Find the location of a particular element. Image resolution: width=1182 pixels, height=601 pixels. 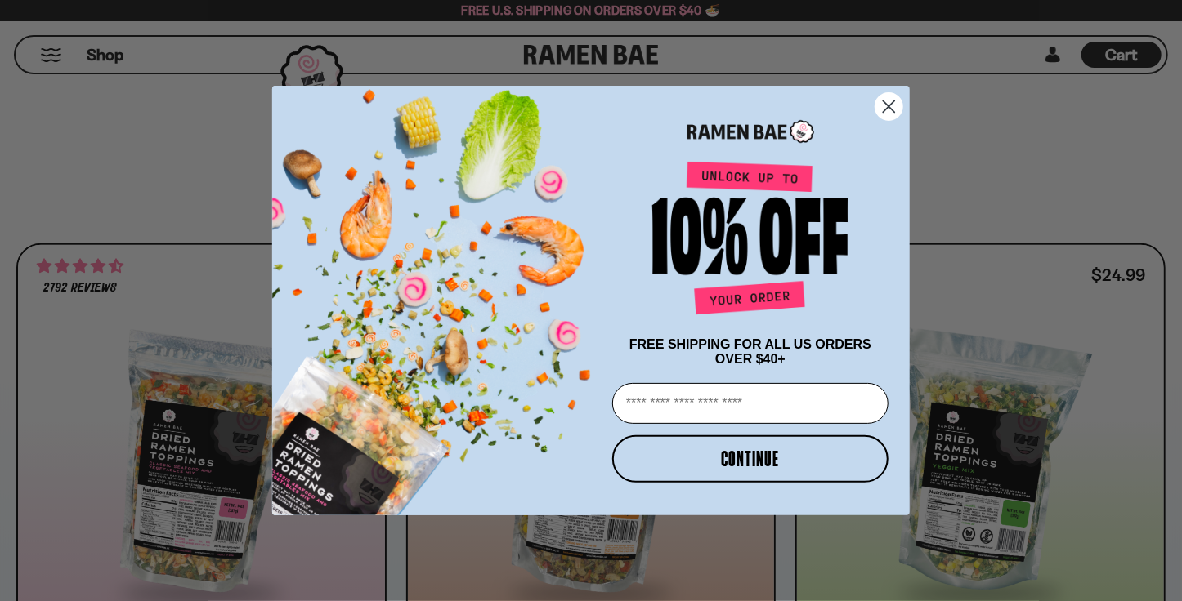

button: Close dialog is located at coordinates (888, 106).